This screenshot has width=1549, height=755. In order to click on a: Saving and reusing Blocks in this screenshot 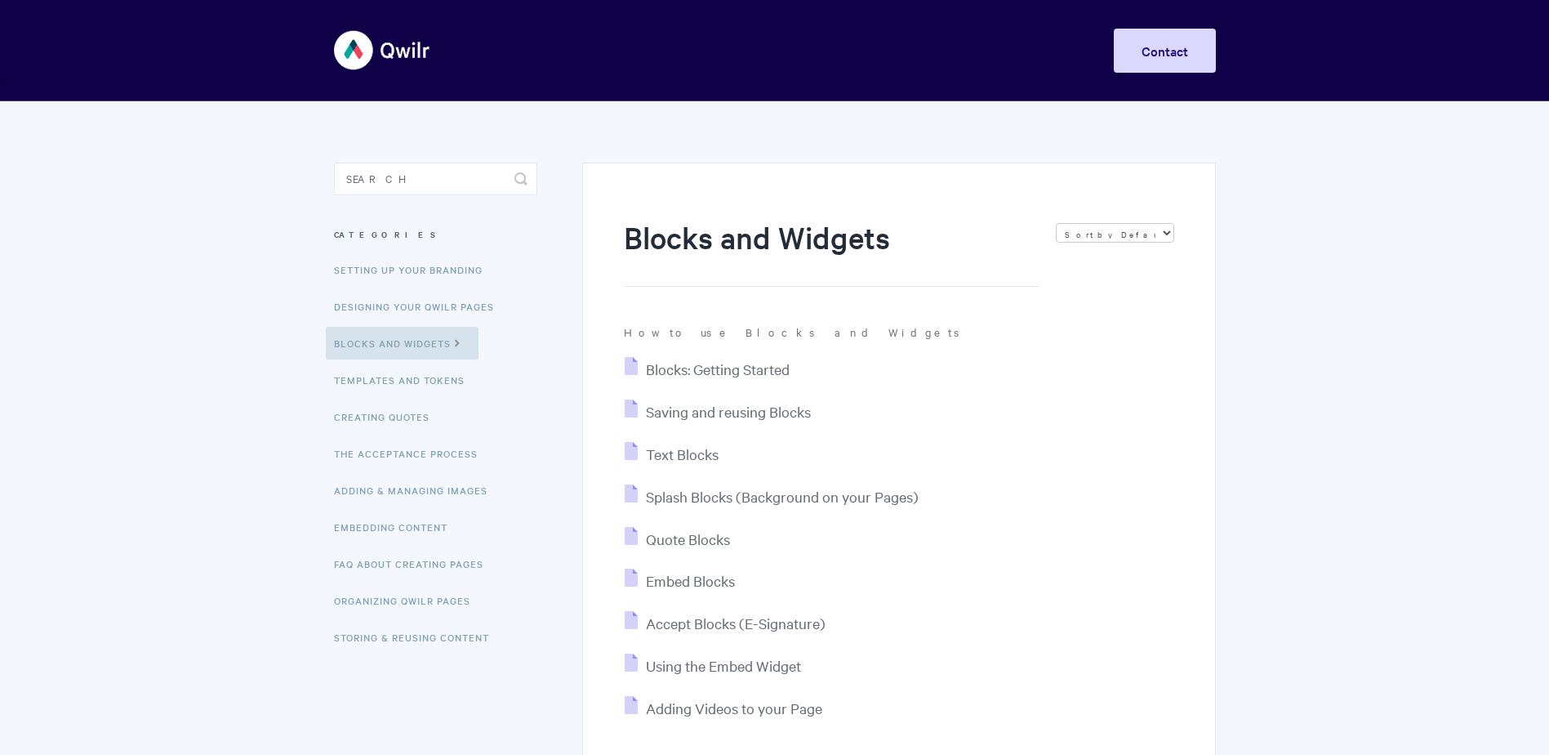, I will do `click(718, 411)`.